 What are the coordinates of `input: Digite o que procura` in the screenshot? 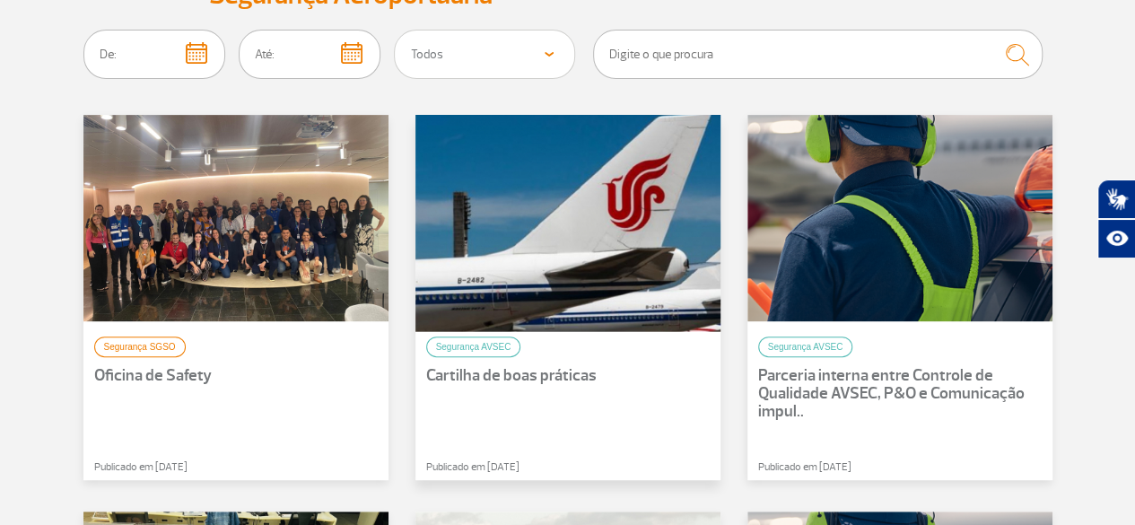 It's located at (818, 54).